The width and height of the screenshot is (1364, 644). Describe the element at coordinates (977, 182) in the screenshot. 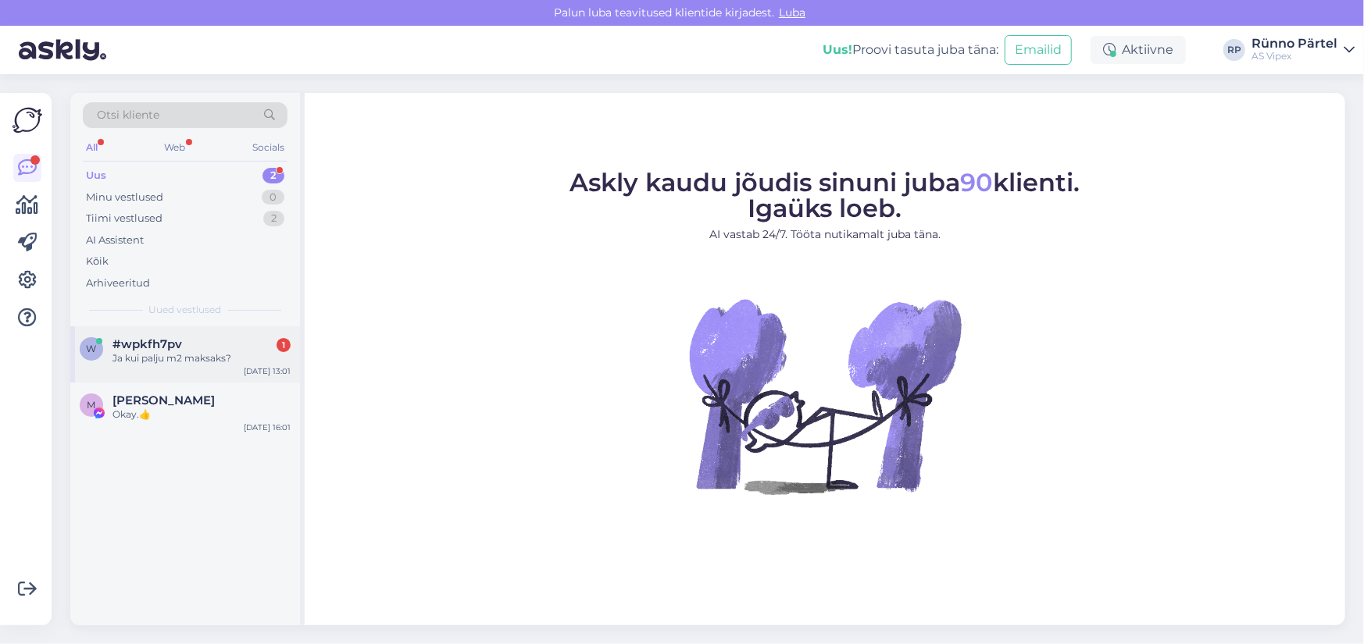

I see `span: 90` at that location.